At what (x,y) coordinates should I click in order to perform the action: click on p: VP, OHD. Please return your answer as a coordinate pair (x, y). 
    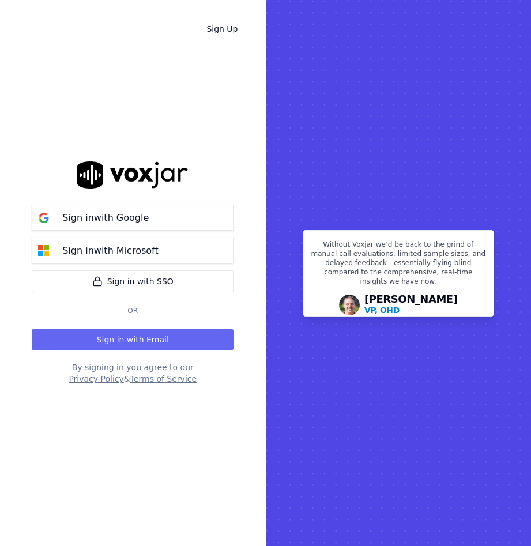
    Looking at the image, I should click on (381, 310).